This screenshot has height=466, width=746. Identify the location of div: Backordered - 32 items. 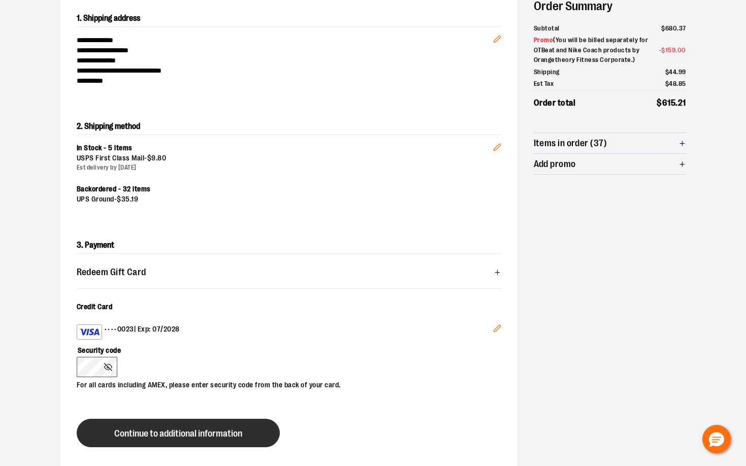
(285, 190).